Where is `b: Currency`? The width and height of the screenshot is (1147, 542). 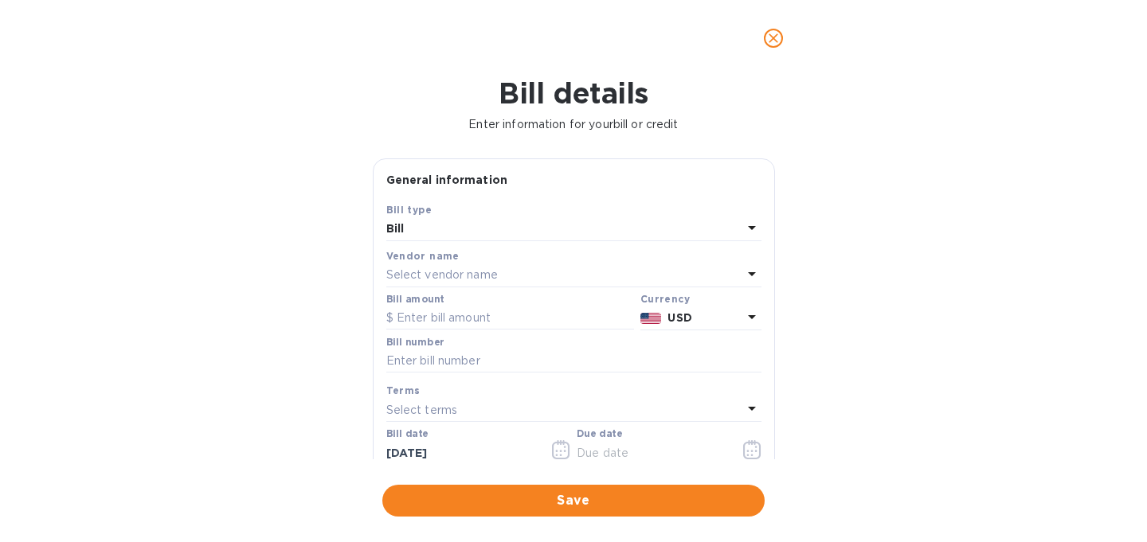
b: Currency is located at coordinates (665, 299).